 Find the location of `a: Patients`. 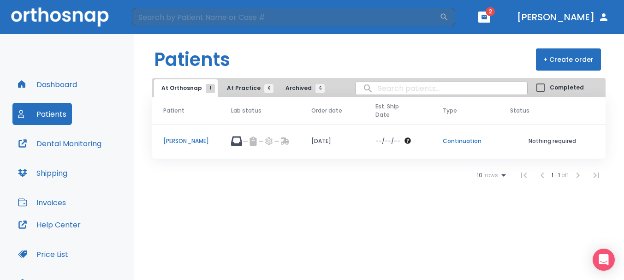

a: Patients is located at coordinates (42, 114).